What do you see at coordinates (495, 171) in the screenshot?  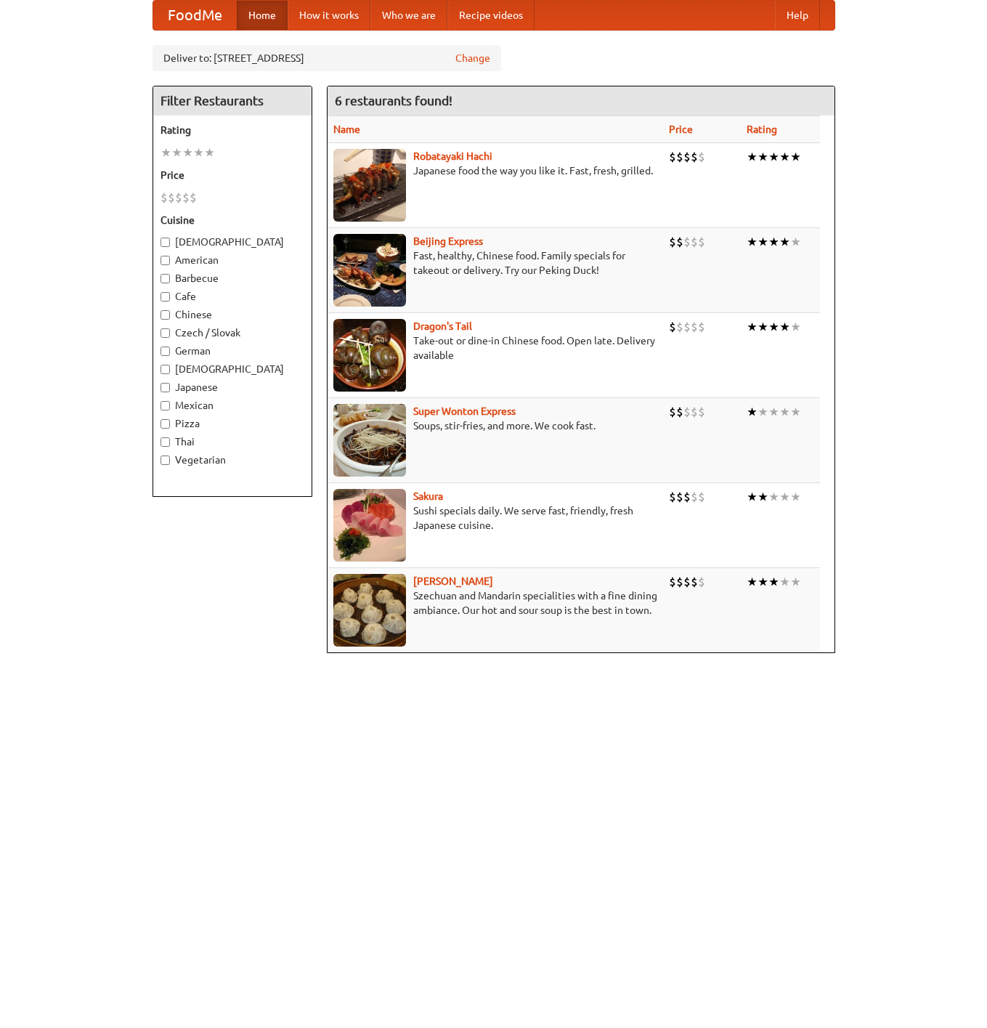 I see `p: Japanese food the way you like it. Fast, fresh, grilled.` at bounding box center [495, 171].